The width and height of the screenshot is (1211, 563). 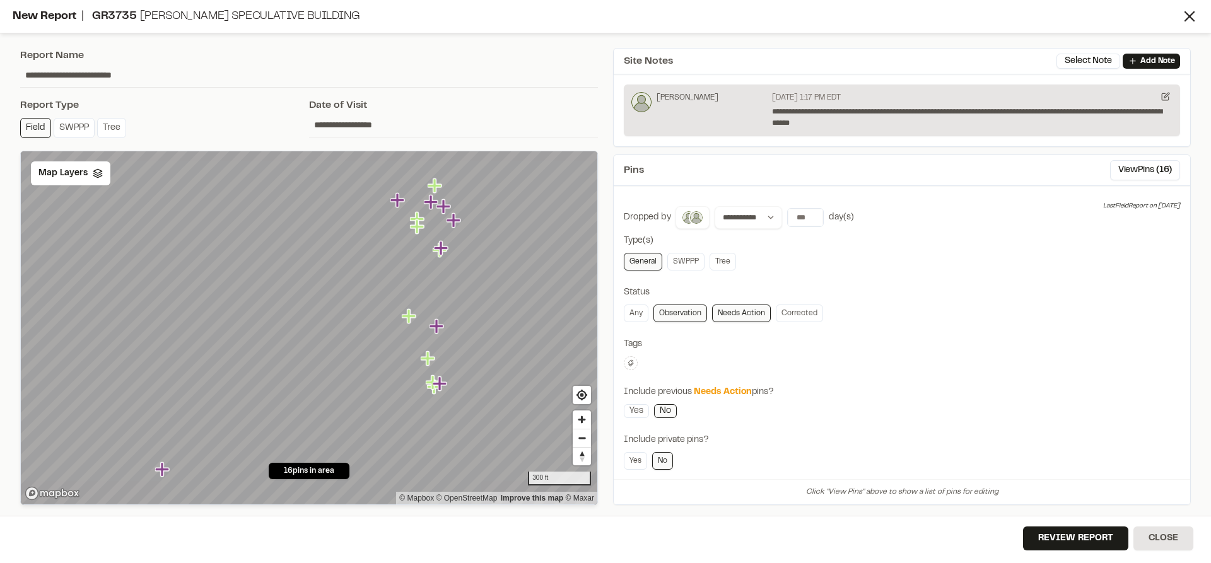 I want to click on div: Click "View Pins" above to show a list of pins for editing, so click(x=902, y=492).